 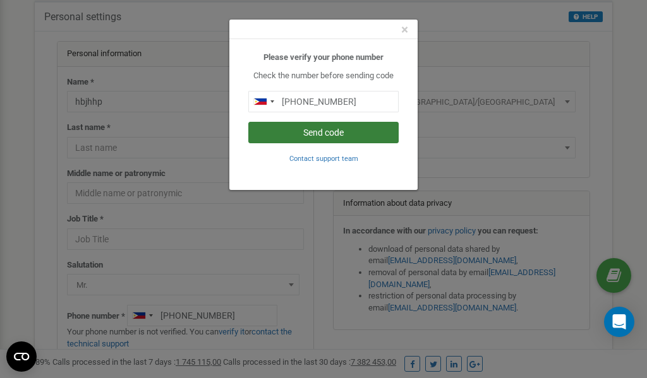 I want to click on div: Open Intercom Messenger, so click(x=619, y=322).